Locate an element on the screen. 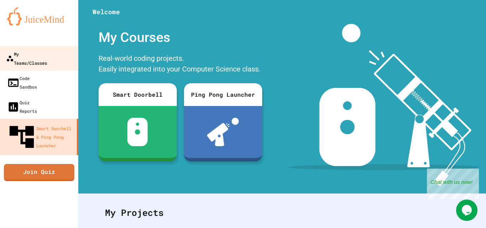  img: logo-orange.svg is located at coordinates (39, 16).